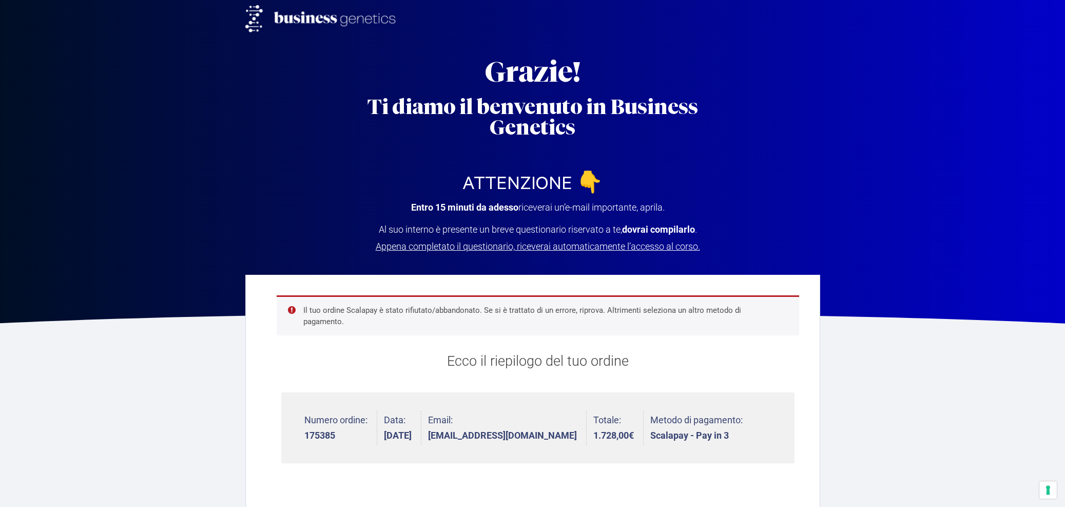  What do you see at coordinates (538, 361) in the screenshot?
I see `p: Ecco il riepilogo del tuo ordine` at bounding box center [538, 361].